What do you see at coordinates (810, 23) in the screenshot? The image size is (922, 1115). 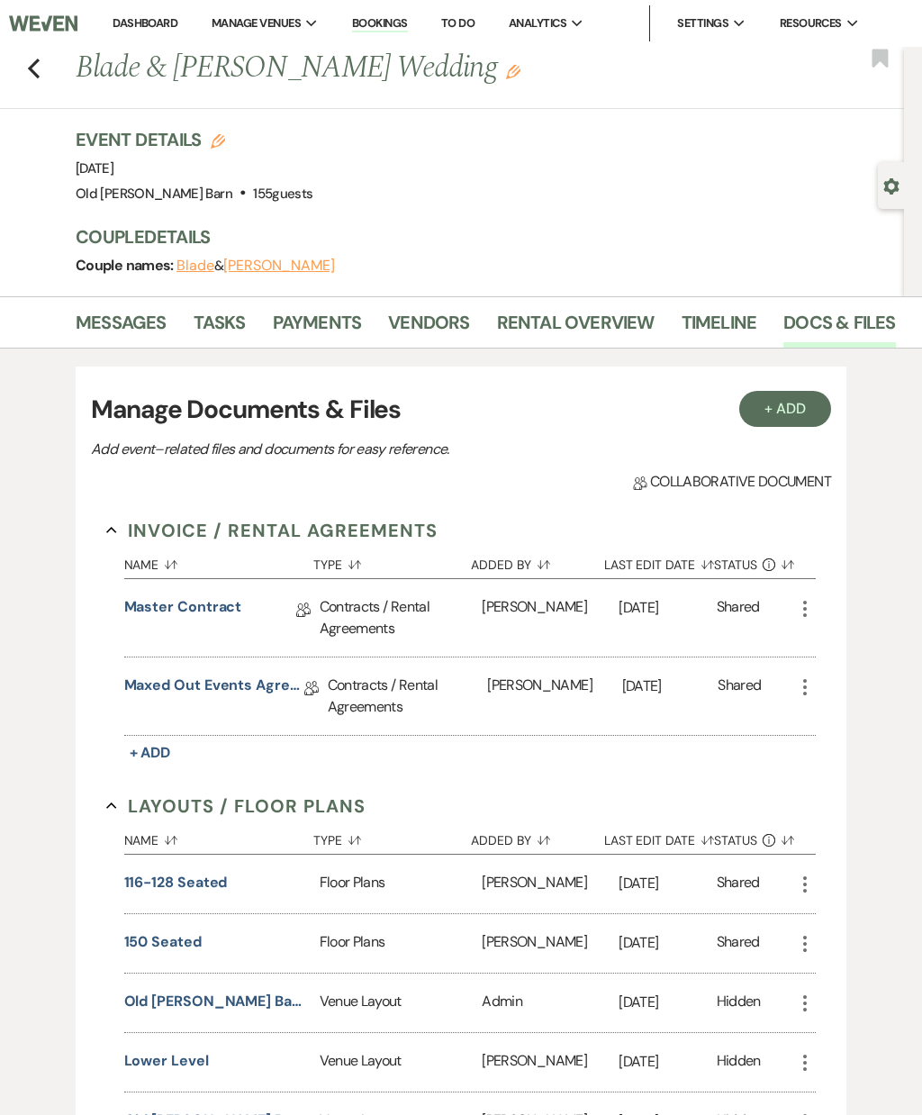 I see `span: Resources` at bounding box center [810, 23].